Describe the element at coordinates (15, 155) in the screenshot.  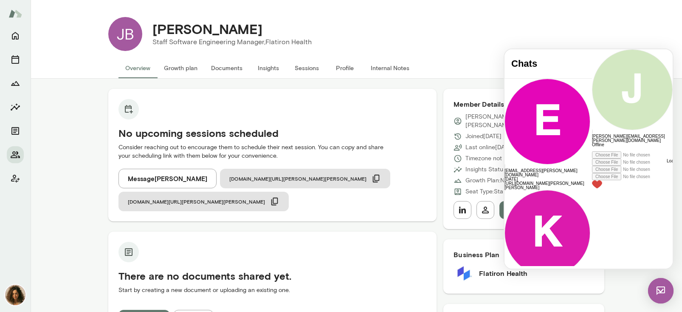
I see `button: Members` at that location.